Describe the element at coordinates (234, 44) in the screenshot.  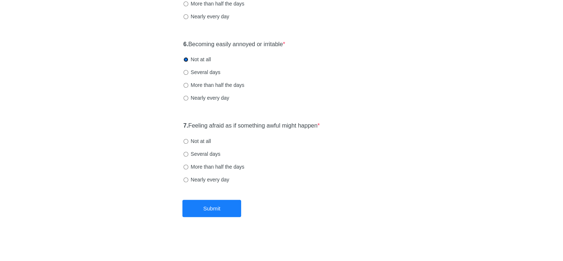
I see `label: Becoming easily annoyed or irritable` at that location.